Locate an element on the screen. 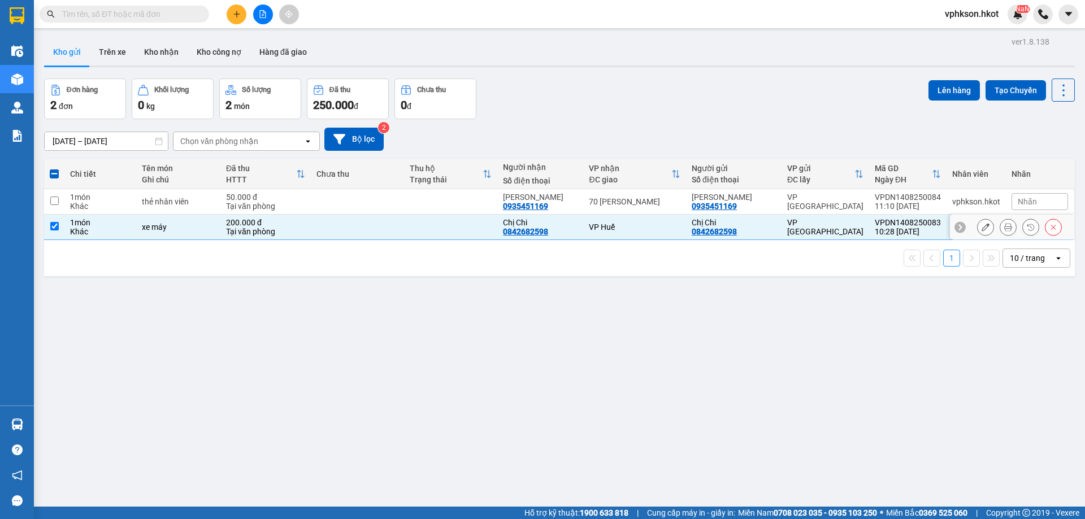 Image resolution: width=1085 pixels, height=519 pixels. svg: open is located at coordinates (1058, 258).